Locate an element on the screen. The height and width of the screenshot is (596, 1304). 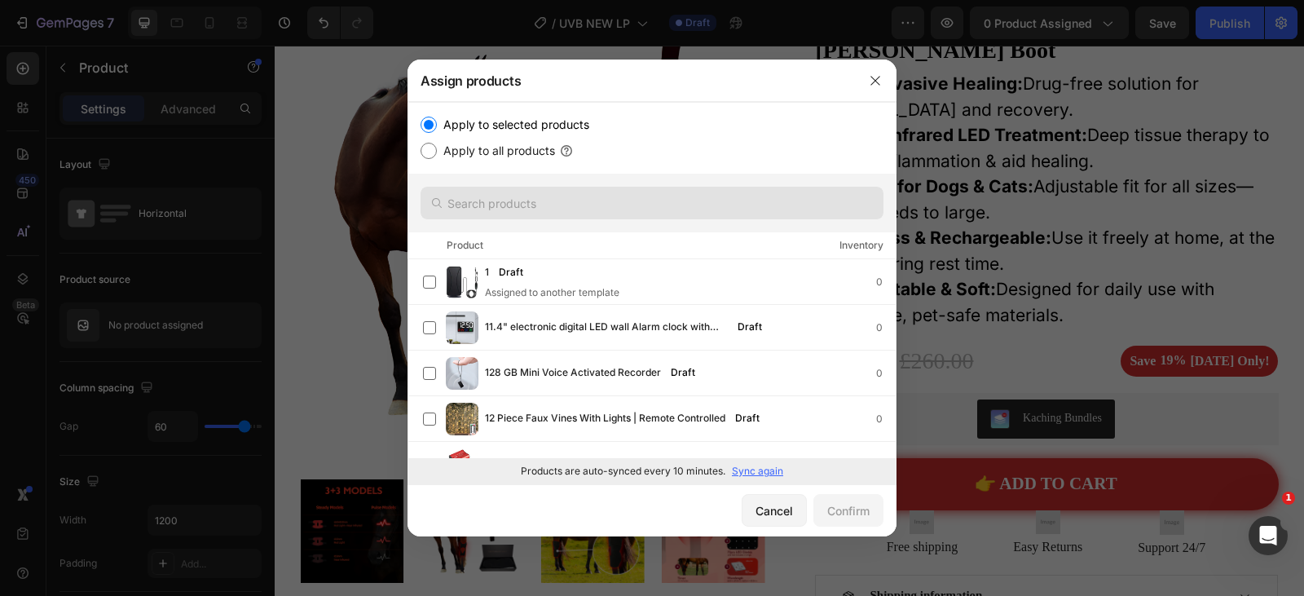
p: Deep tissue therapy to reduce inflammation & aid healing. is located at coordinates (772, 102).